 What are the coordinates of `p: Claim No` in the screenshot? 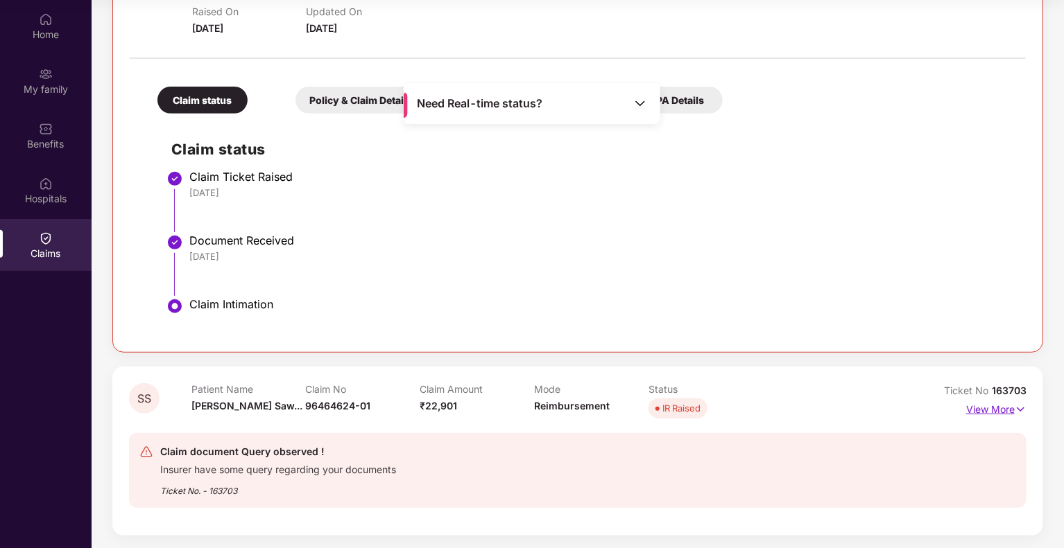 It's located at (363, 389).